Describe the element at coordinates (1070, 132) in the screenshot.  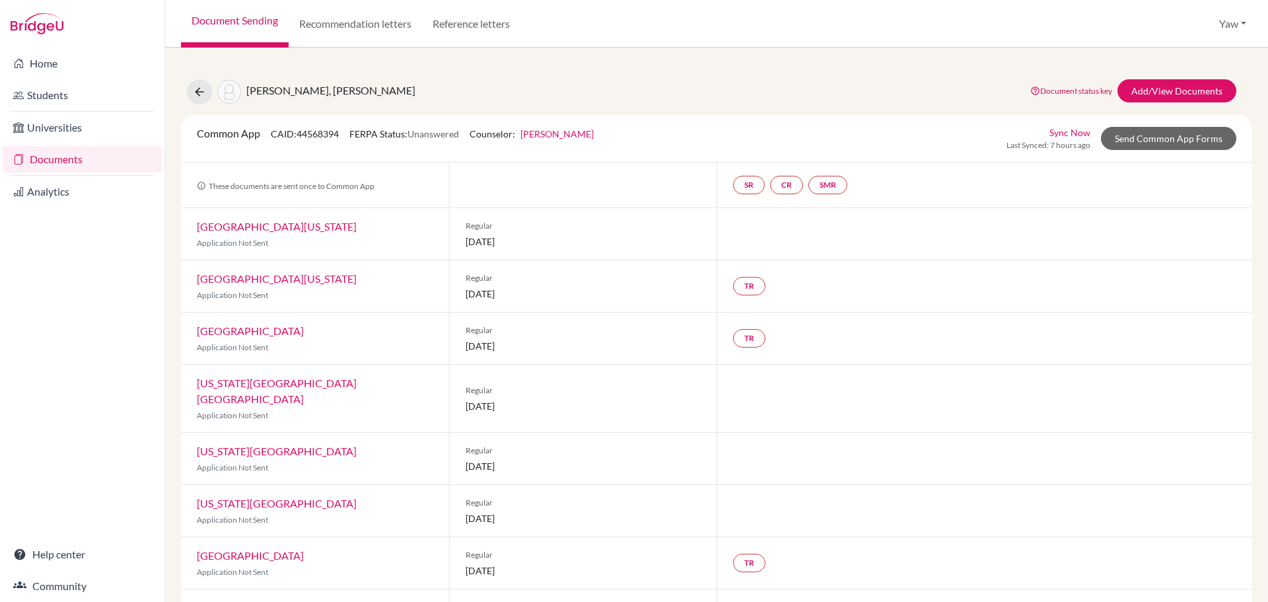
I see `a: Sync Now` at that location.